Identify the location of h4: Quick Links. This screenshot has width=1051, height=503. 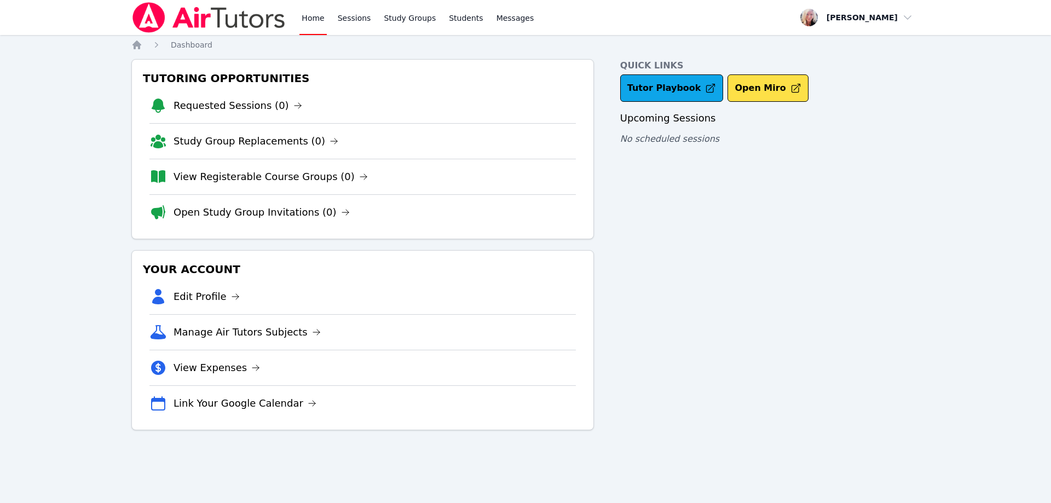
(770, 66).